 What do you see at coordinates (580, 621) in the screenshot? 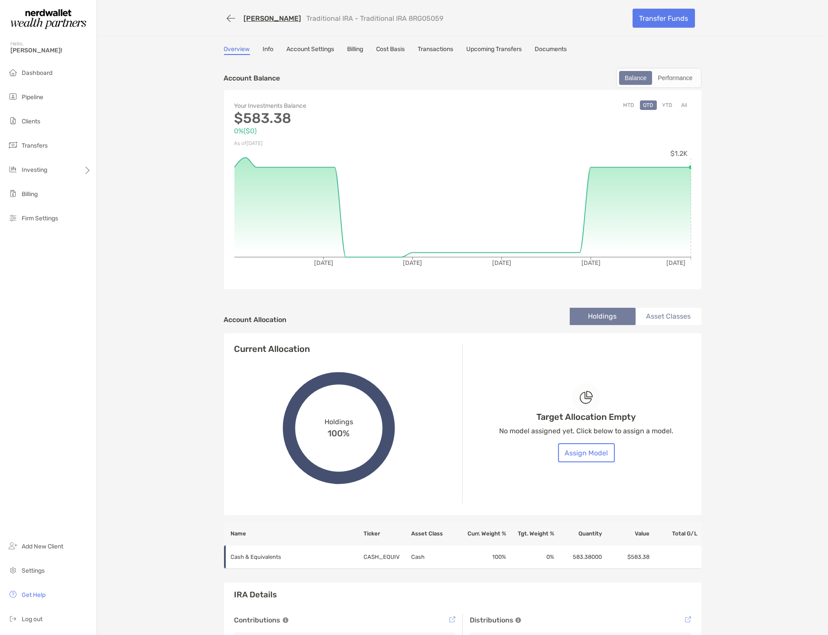
I see `div: Distributions` at bounding box center [580, 621].